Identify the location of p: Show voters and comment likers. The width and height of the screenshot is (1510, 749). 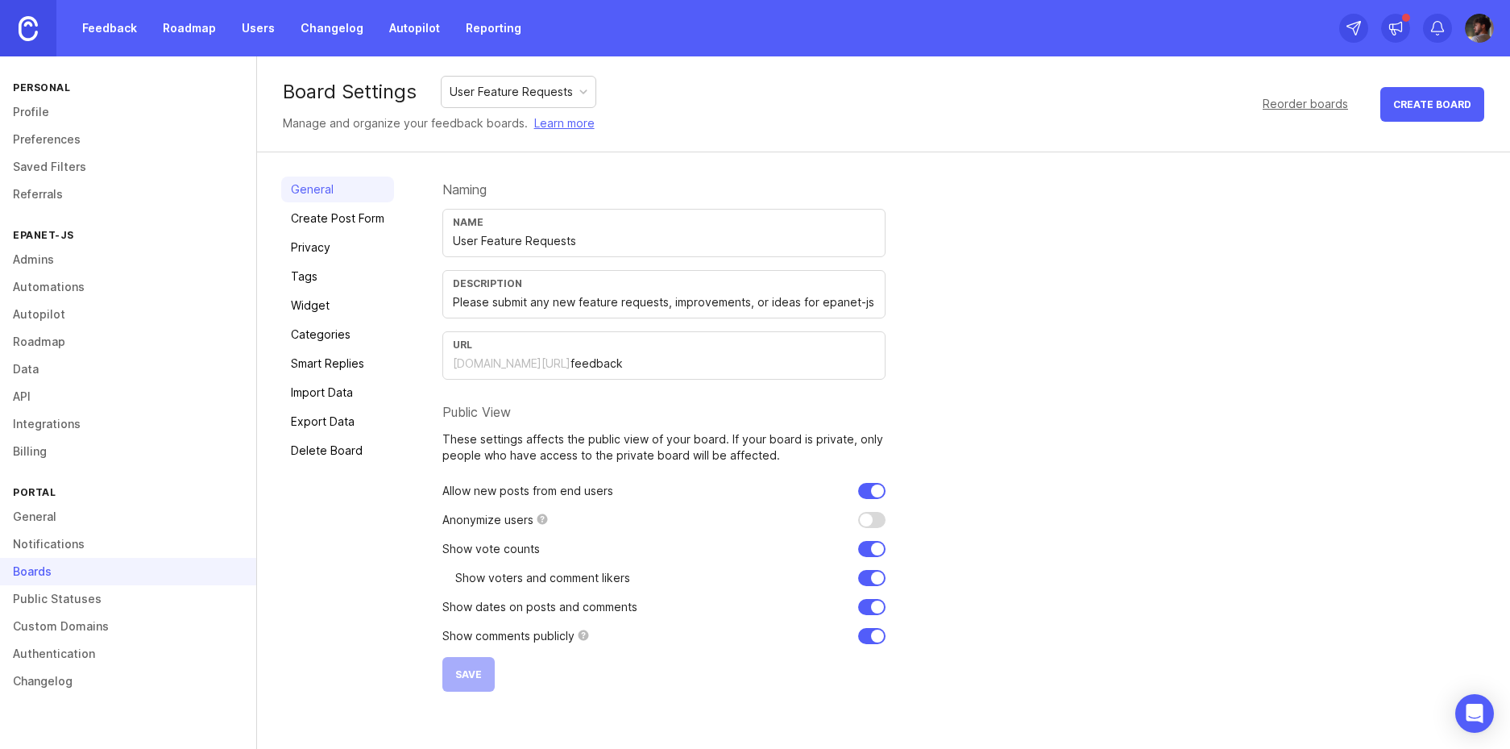
(542, 578).